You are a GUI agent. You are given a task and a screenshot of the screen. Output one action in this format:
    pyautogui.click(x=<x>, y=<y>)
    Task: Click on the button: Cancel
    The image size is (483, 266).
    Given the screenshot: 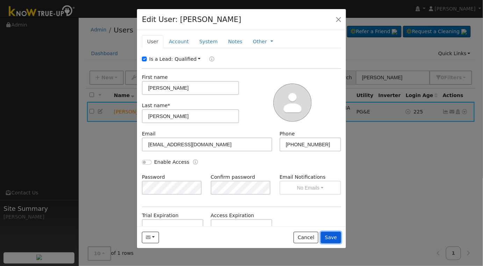 What is the action you would take?
    pyautogui.click(x=306, y=238)
    